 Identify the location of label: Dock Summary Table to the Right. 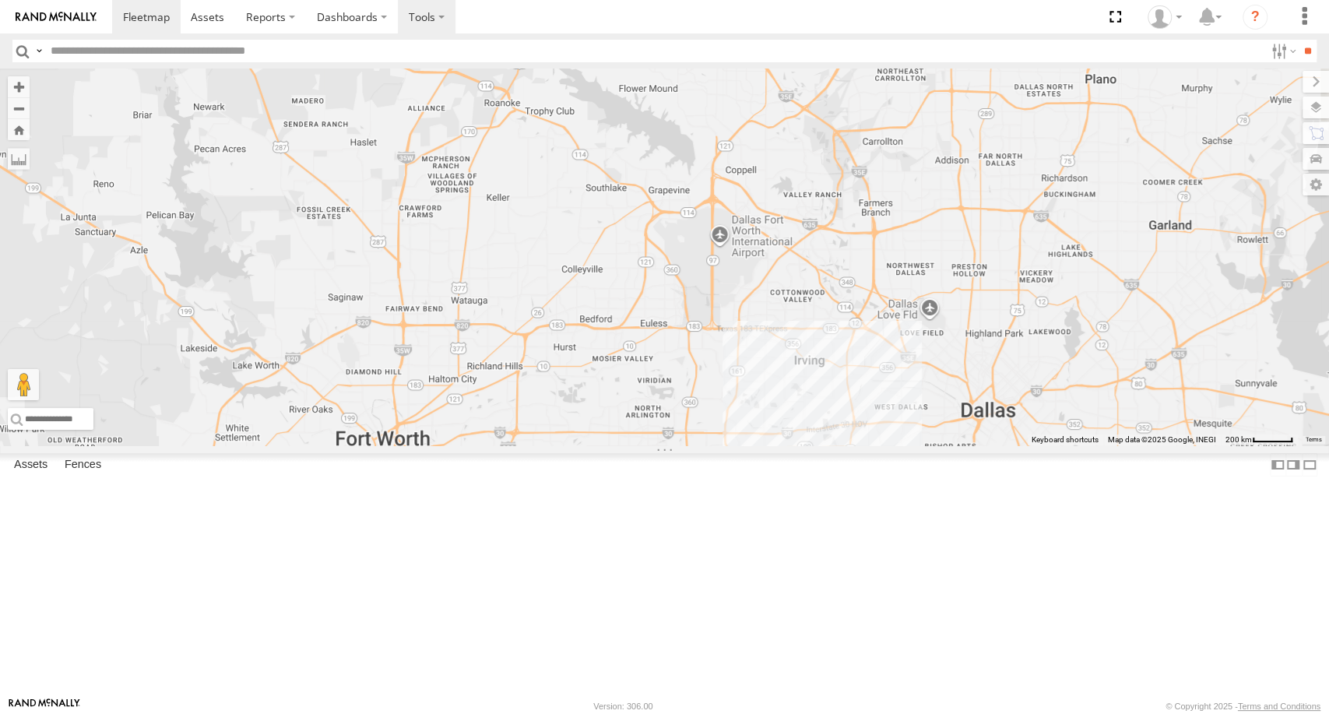
(1293, 464).